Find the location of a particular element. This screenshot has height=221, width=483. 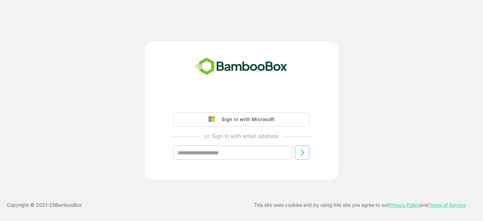

p: or Sign in with email address is located at coordinates (242, 136).